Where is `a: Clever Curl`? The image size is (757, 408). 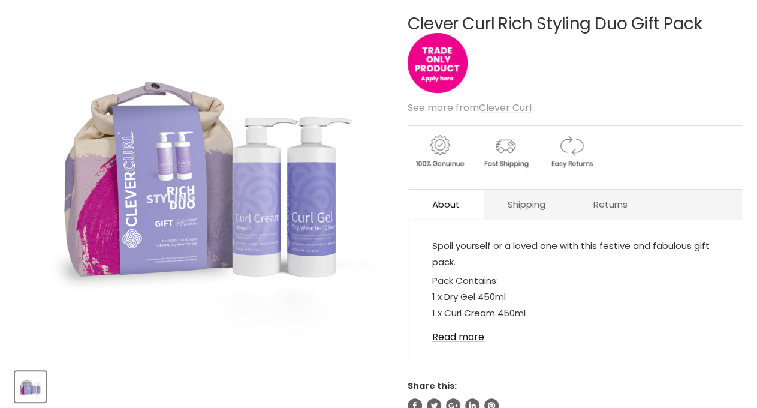
a: Clever Curl is located at coordinates (505, 107).